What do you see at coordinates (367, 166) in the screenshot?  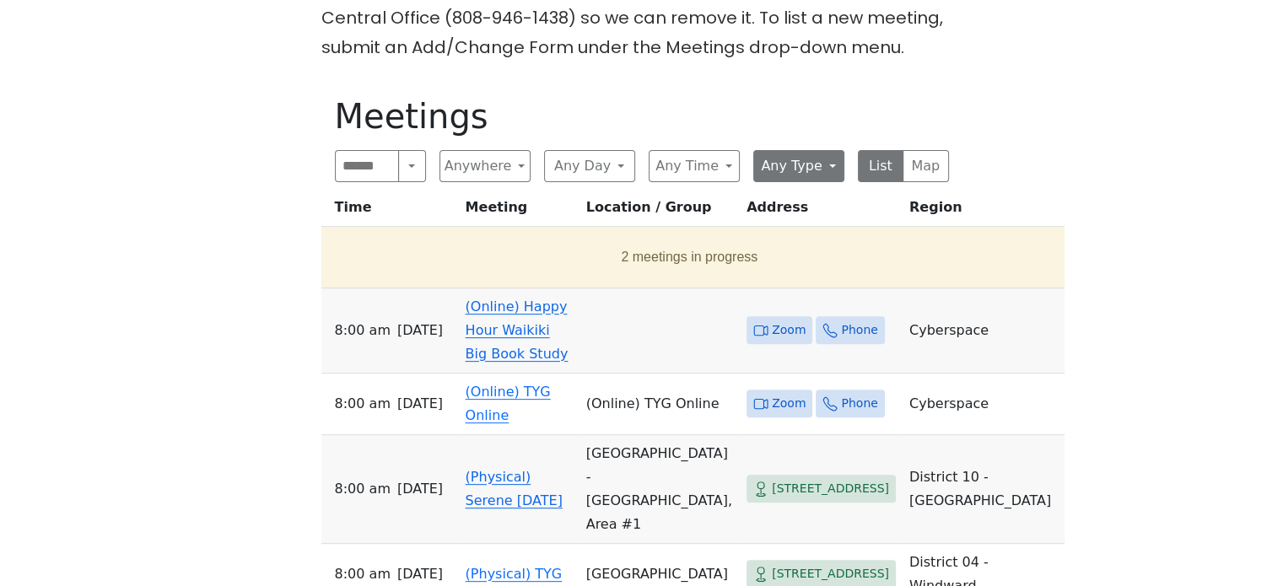 I see `input: Search` at bounding box center [367, 166].